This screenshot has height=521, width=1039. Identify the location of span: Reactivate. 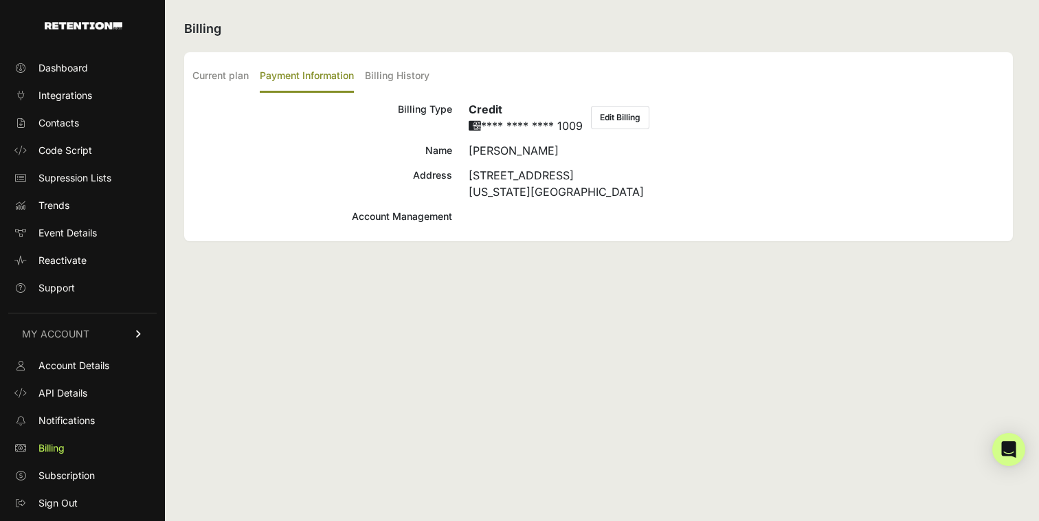
(63, 260).